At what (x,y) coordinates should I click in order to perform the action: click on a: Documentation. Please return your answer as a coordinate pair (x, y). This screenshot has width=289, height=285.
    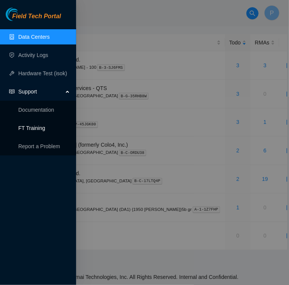
    Looking at the image, I should click on (36, 110).